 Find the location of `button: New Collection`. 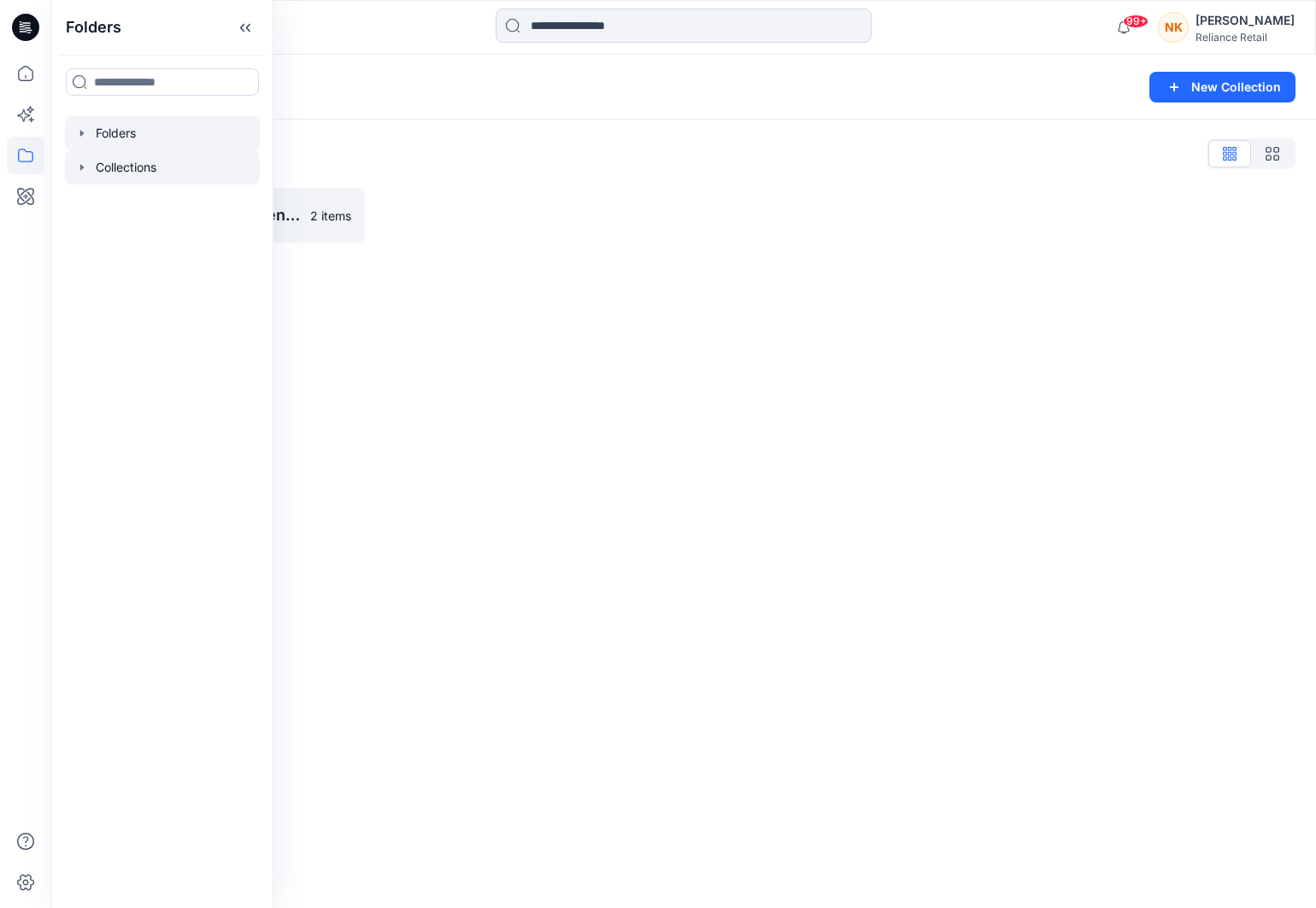

button: New Collection is located at coordinates (1222, 87).